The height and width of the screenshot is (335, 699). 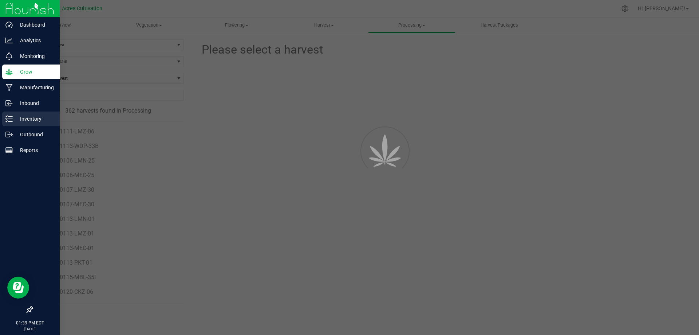 What do you see at coordinates (30, 323) in the screenshot?
I see `p: 01:39 PM EDT` at bounding box center [30, 323].